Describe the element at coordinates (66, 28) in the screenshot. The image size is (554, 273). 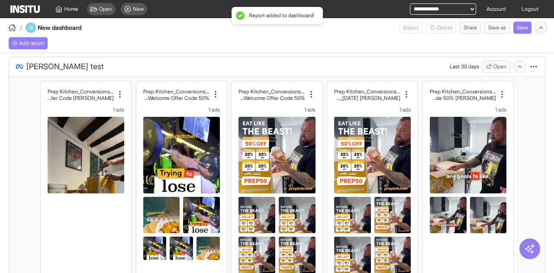
I see `h4: New dashboard` at that location.